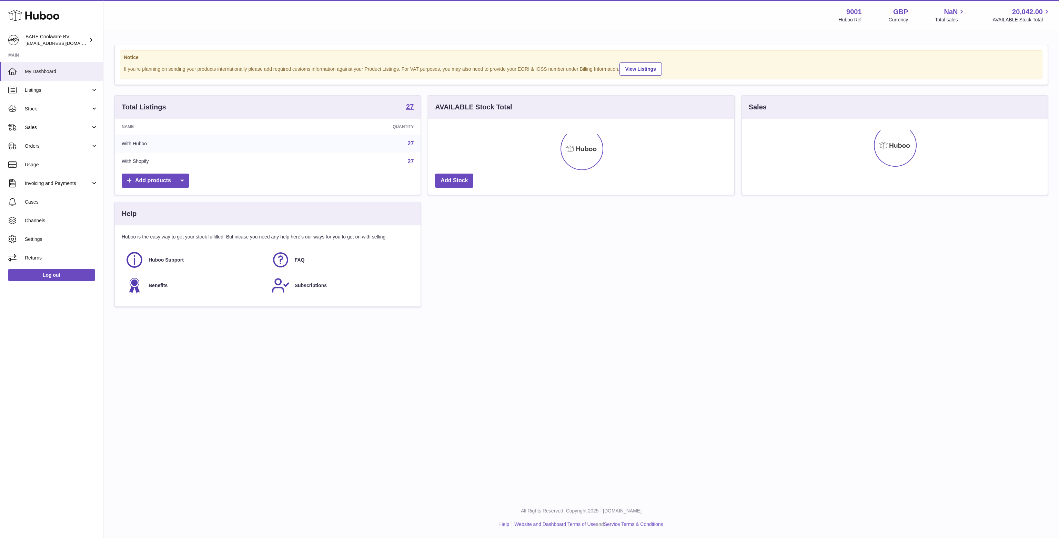 The image size is (1059, 538). Describe the element at coordinates (197, 161) in the screenshot. I see `td: With Shopify` at that location.